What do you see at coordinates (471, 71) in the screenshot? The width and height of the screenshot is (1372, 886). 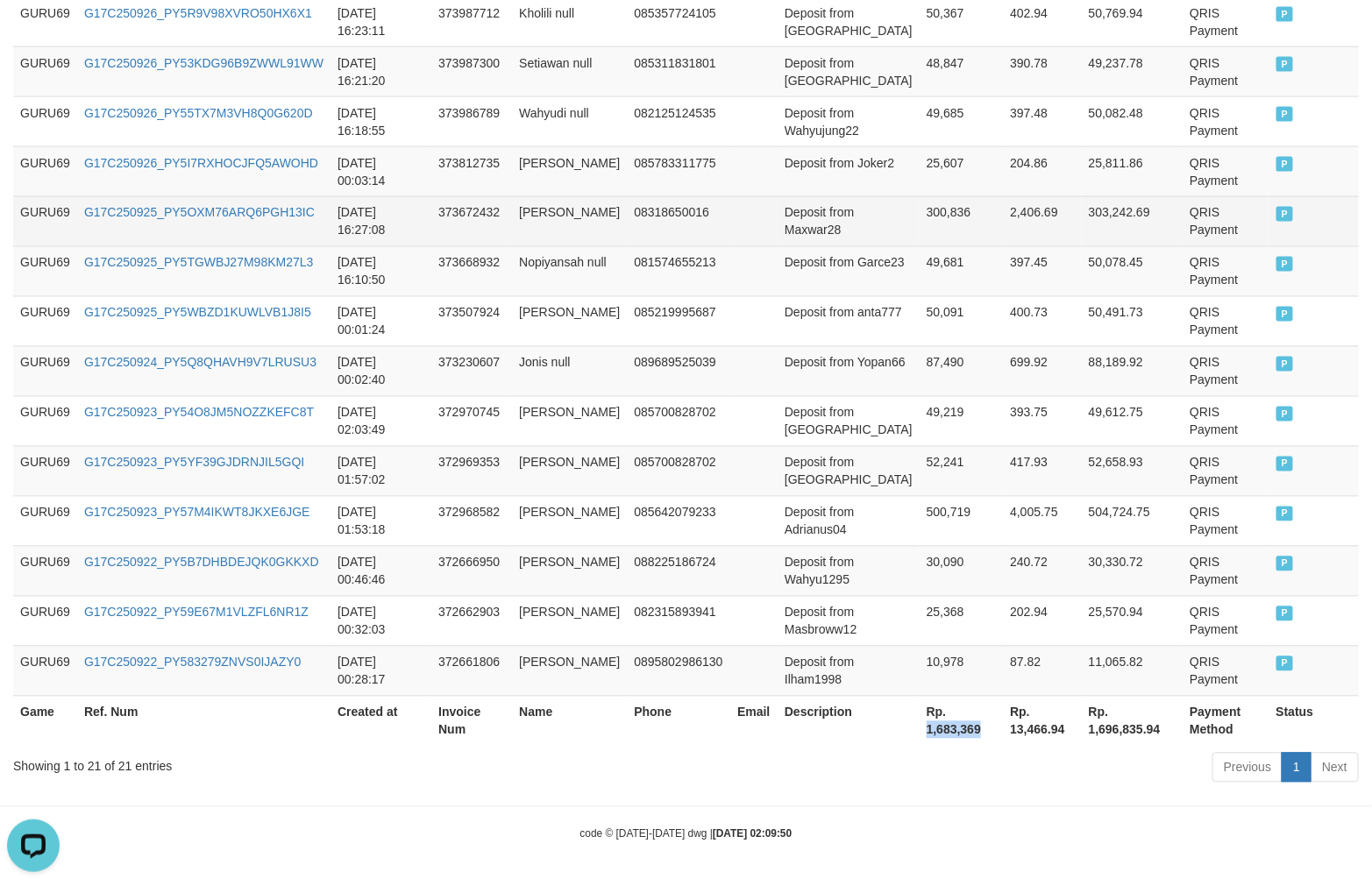 I see `td: 373987300` at bounding box center [471, 71].